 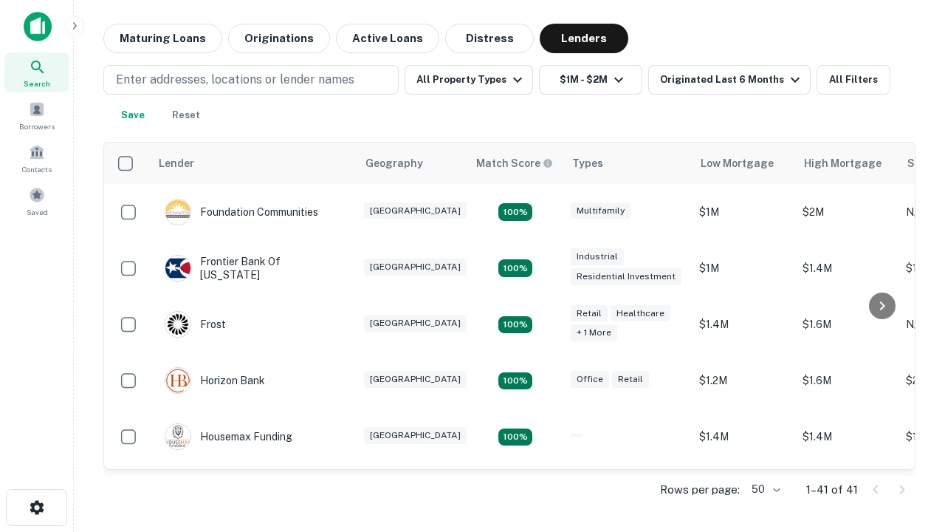 What do you see at coordinates (469, 80) in the screenshot?
I see `button: All Property Types` at bounding box center [469, 80].